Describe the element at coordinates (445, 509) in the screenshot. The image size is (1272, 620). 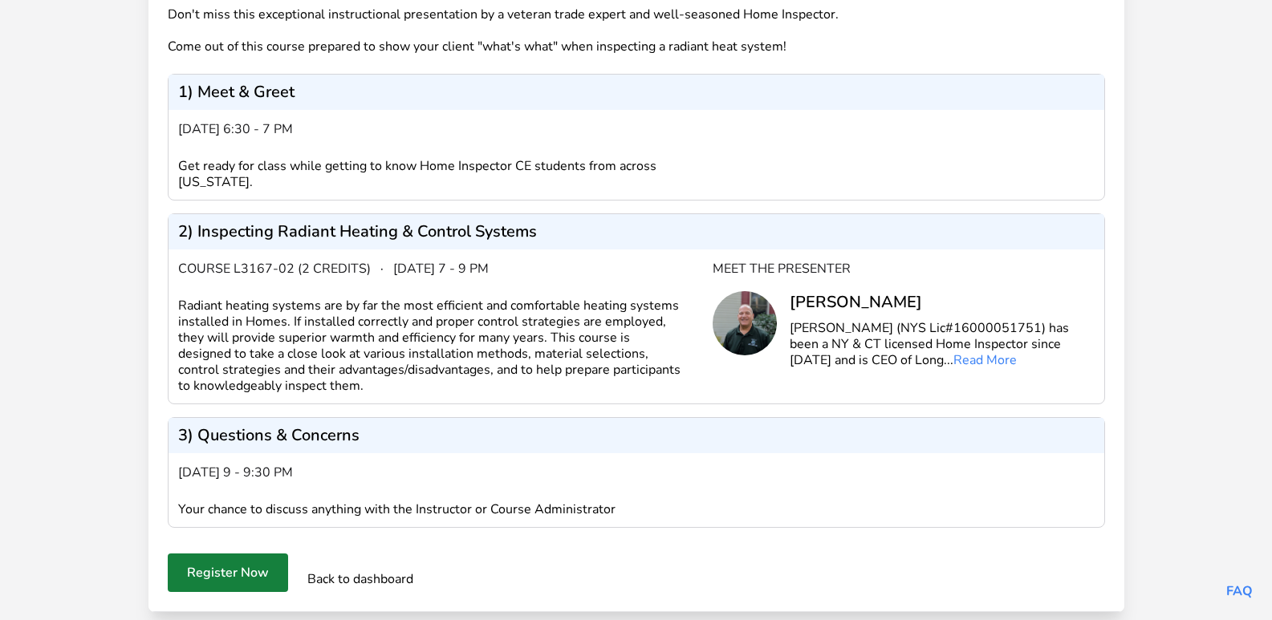
I see `div: Your chance to discuss anything with the Instructor or Course Administrator` at that location.